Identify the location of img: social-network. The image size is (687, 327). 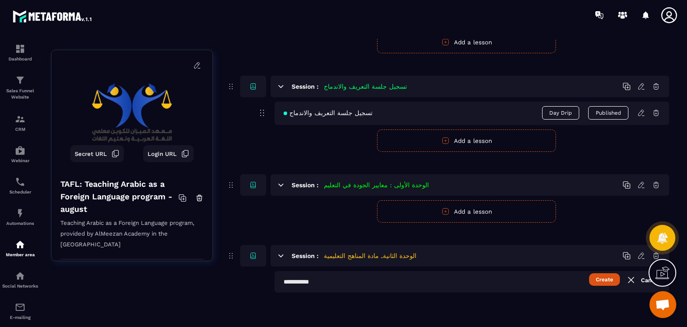
(20, 276).